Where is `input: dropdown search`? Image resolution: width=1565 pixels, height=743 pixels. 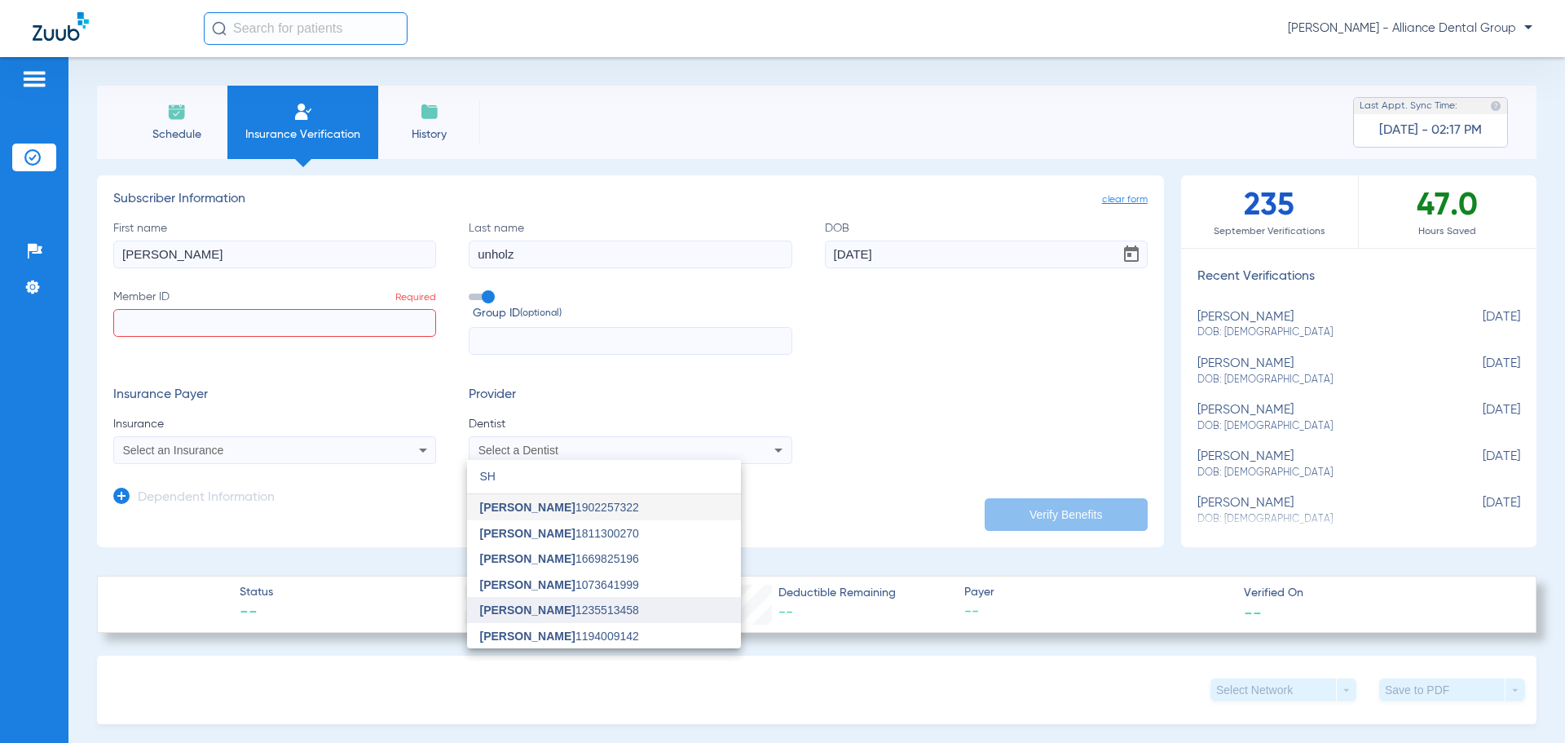 input: dropdown search is located at coordinates (604, 476).